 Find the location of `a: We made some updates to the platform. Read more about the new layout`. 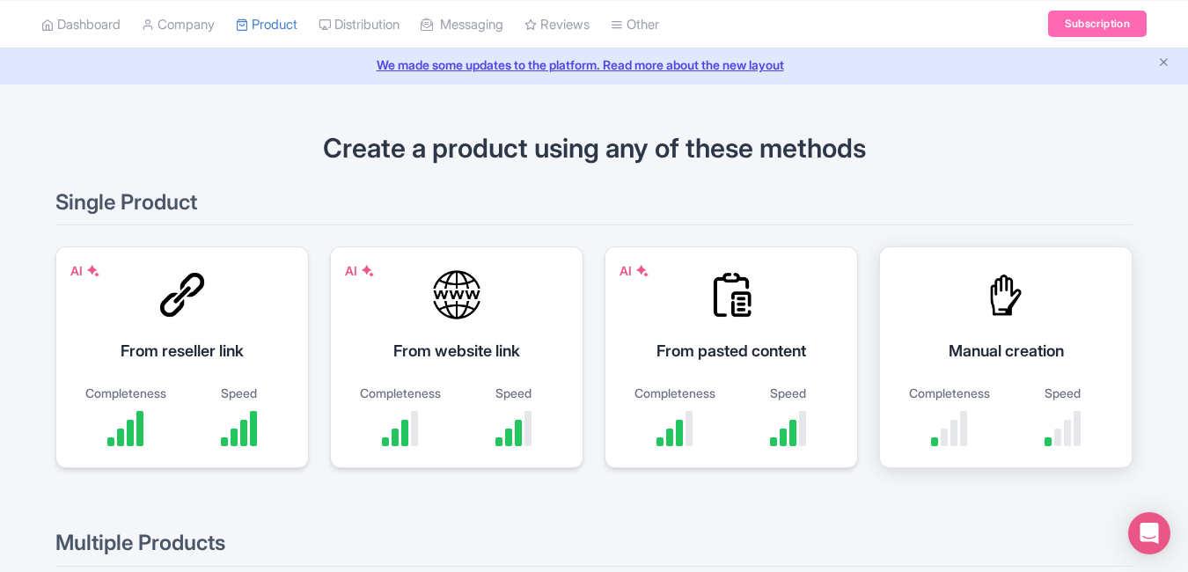

a: We made some updates to the platform. Read more about the new layout is located at coordinates (594, 64).